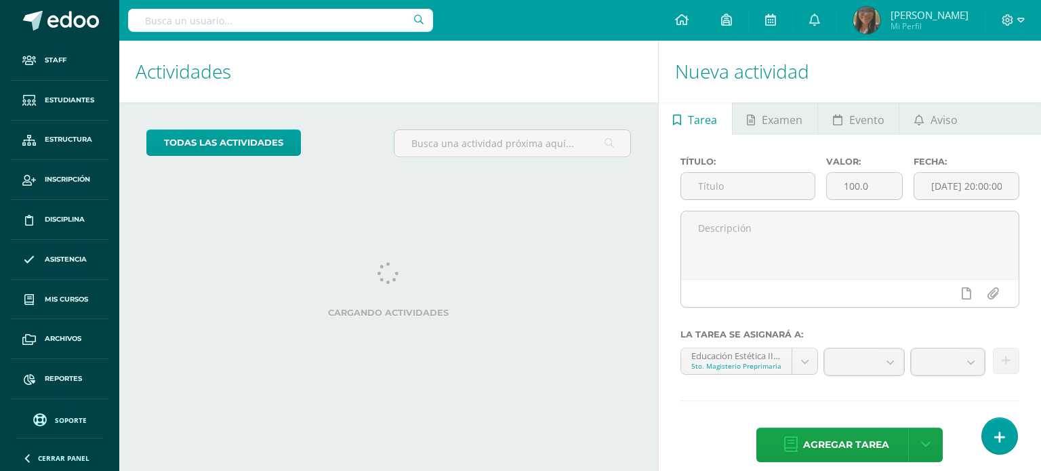 The width and height of the screenshot is (1041, 471). Describe the element at coordinates (774, 119) in the screenshot. I see `a: Examen` at that location.